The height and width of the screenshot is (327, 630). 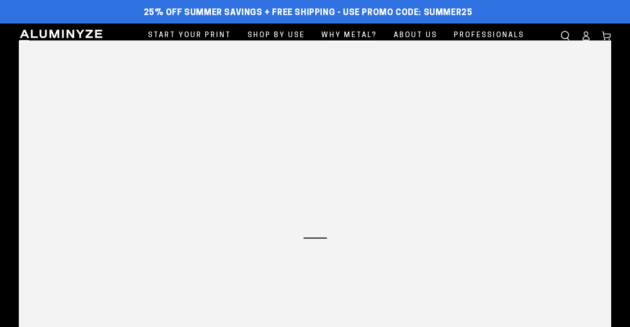 I want to click on summary: Search our site, so click(x=566, y=36).